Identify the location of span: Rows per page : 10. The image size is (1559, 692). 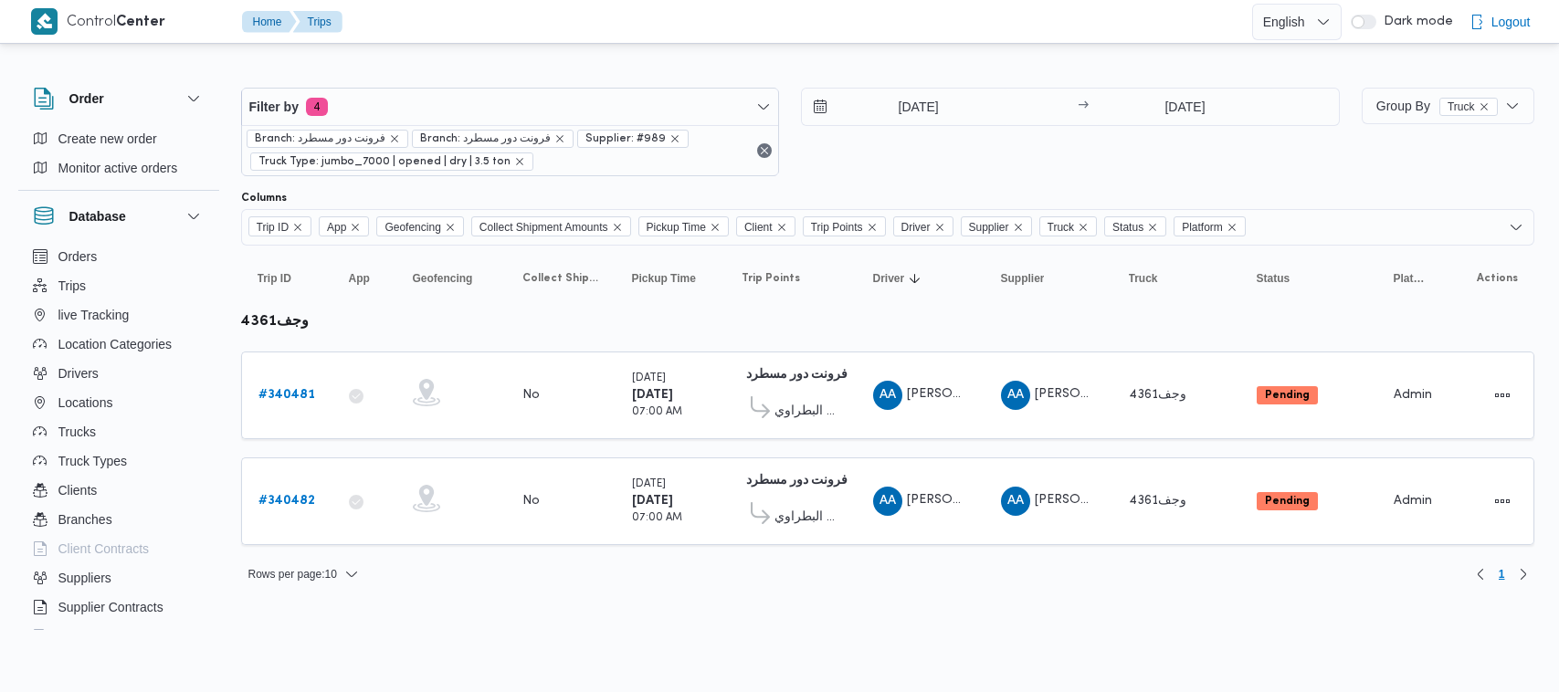
(292, 575).